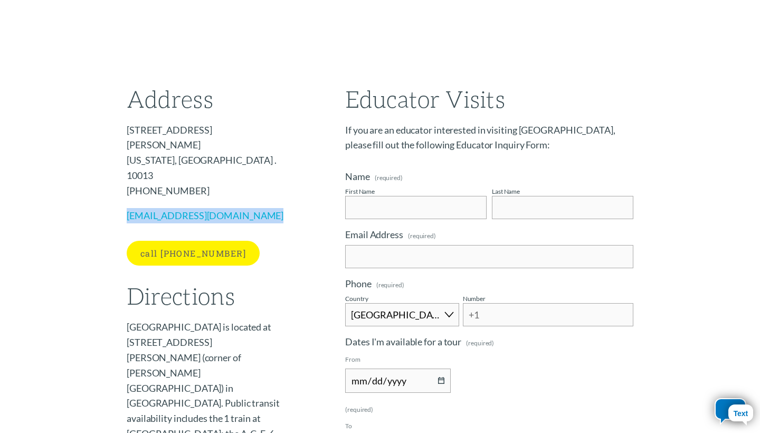  Describe the element at coordinates (474, 315) in the screenshot. I see `span: +1` at that location.